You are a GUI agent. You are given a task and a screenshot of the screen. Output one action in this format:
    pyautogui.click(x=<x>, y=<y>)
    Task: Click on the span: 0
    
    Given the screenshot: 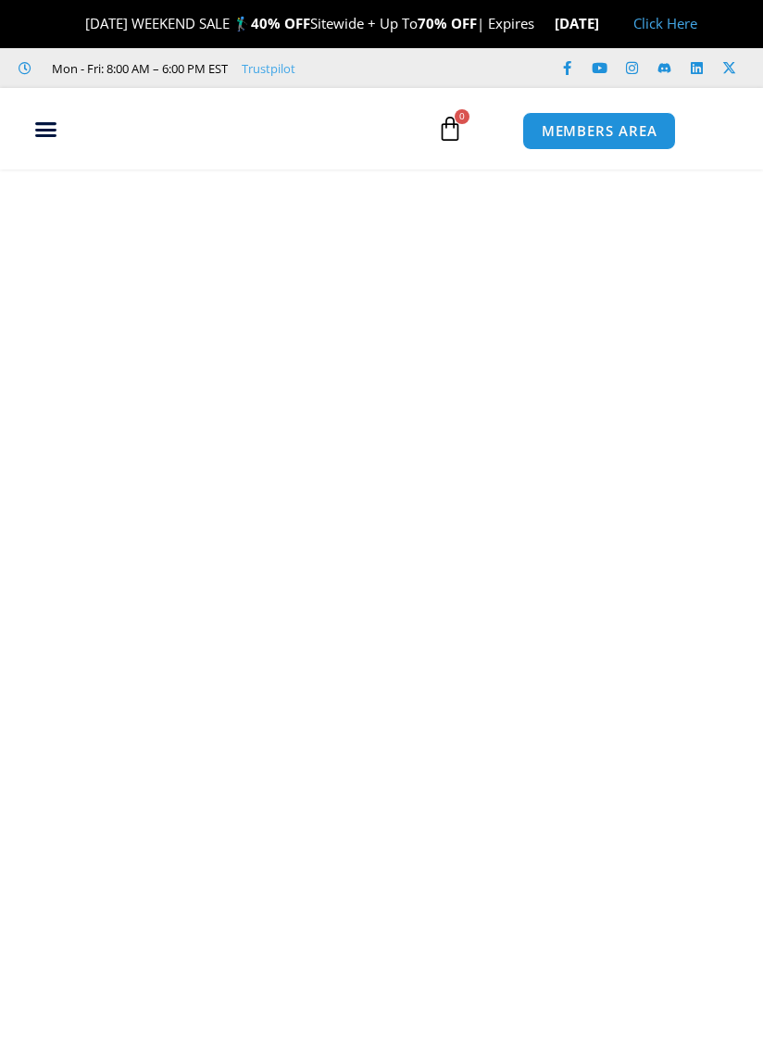 What is the action you would take?
    pyautogui.click(x=462, y=117)
    